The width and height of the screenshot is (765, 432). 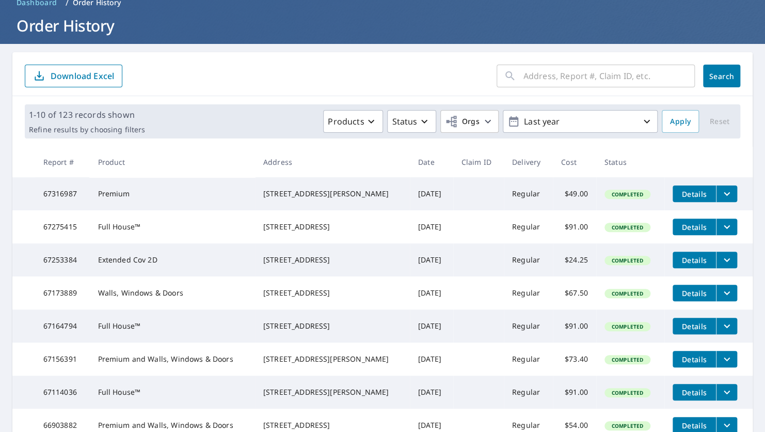 I want to click on th: Product, so click(x=172, y=162).